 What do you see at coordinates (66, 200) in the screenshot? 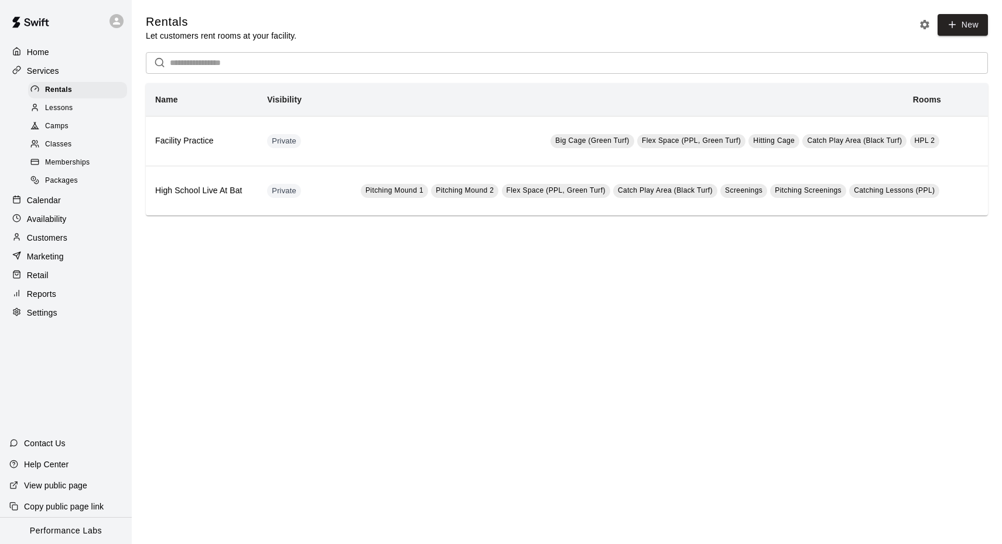
I see `div: Calendar` at bounding box center [66, 200].